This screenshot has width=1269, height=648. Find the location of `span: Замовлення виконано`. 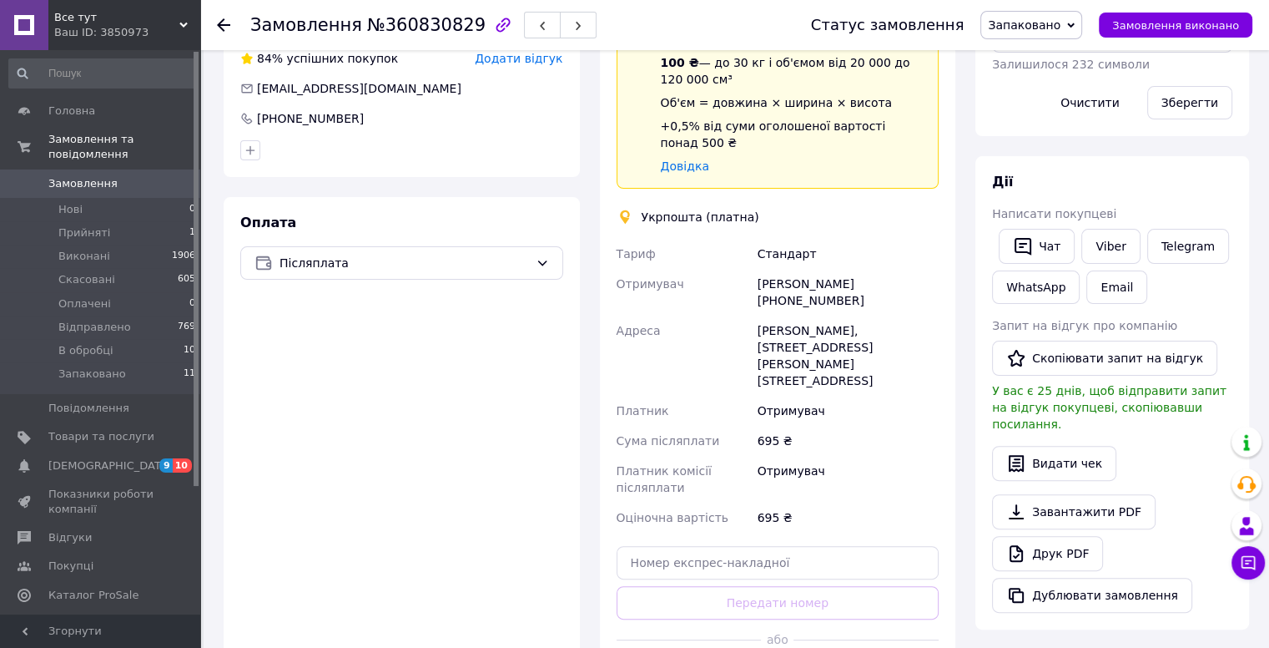

span: Замовлення виконано is located at coordinates (1176, 25).